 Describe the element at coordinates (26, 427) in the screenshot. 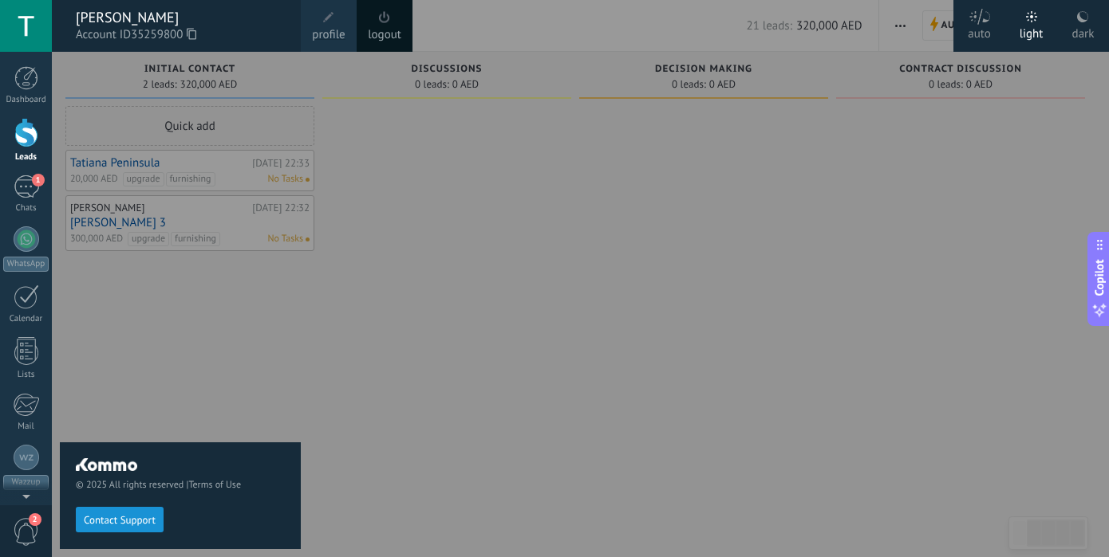

I see `div: Mail` at that location.